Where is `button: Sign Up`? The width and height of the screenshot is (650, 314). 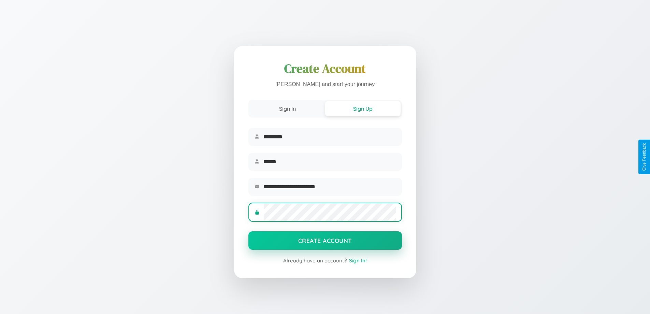 button: Sign Up is located at coordinates (363, 108).